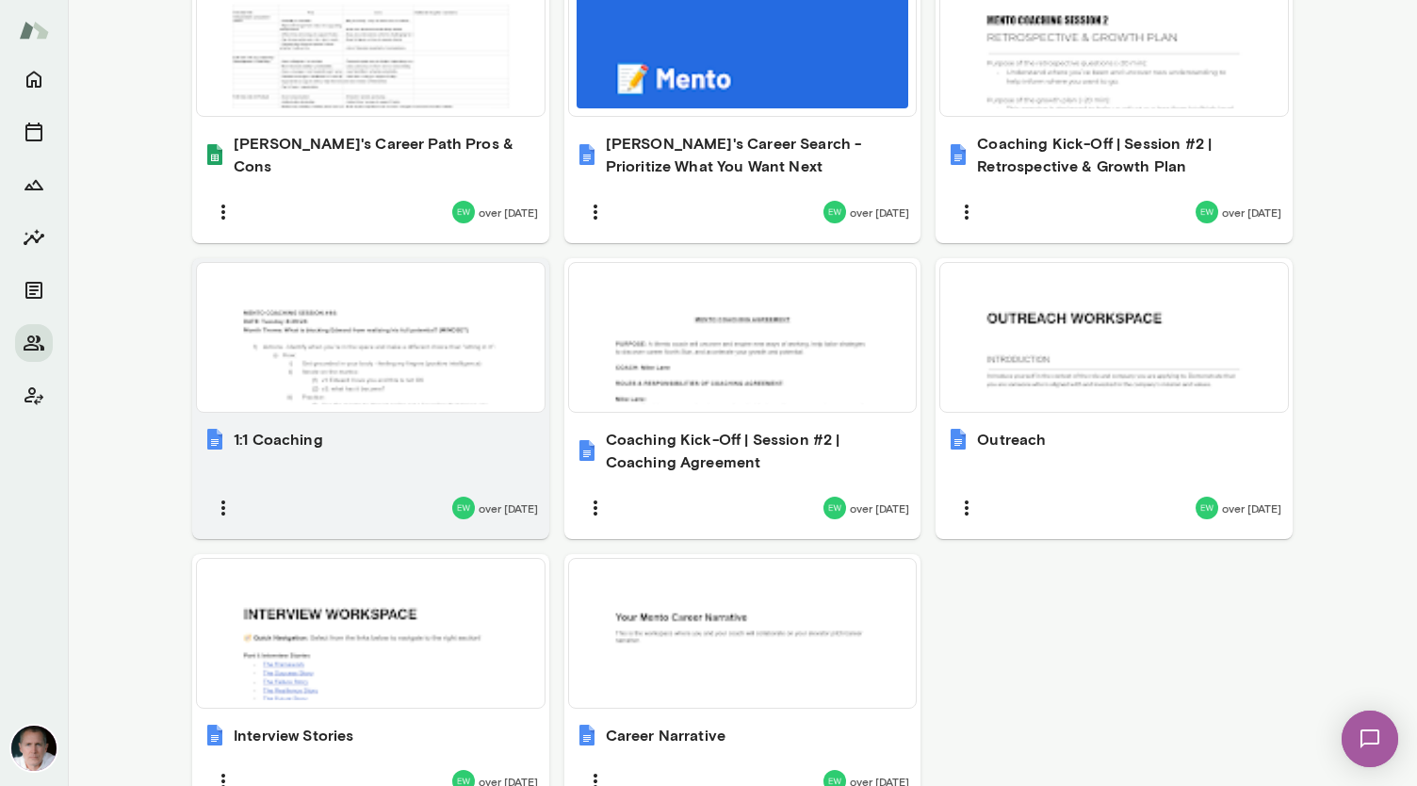 The height and width of the screenshot is (786, 1417). What do you see at coordinates (1129, 155) in the screenshot?
I see `h6: Coaching Kick-Off | Session #2 | Retrospective & Growth Plan` at bounding box center [1129, 155].